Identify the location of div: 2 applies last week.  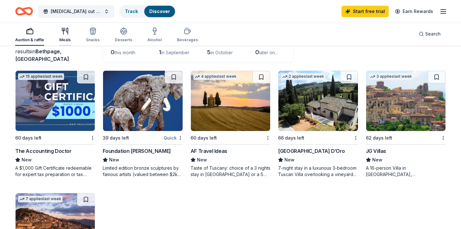
(303, 76).